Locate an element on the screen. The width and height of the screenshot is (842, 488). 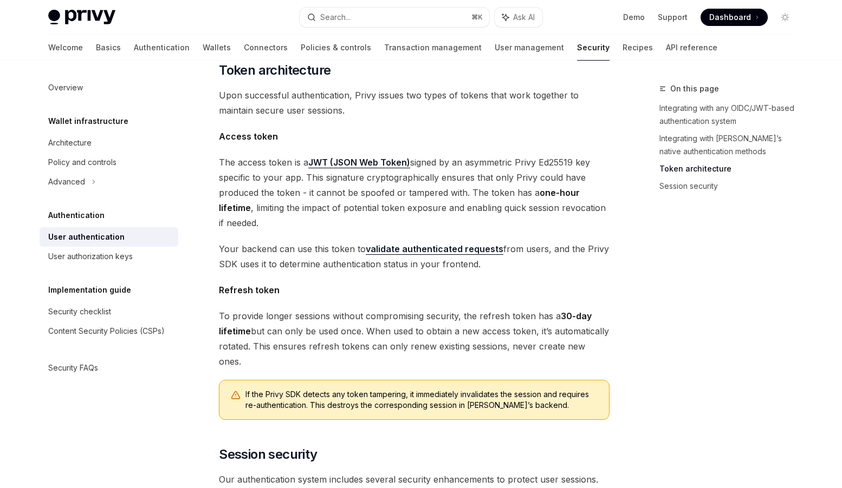
a: Token architecture is located at coordinates (731, 169).